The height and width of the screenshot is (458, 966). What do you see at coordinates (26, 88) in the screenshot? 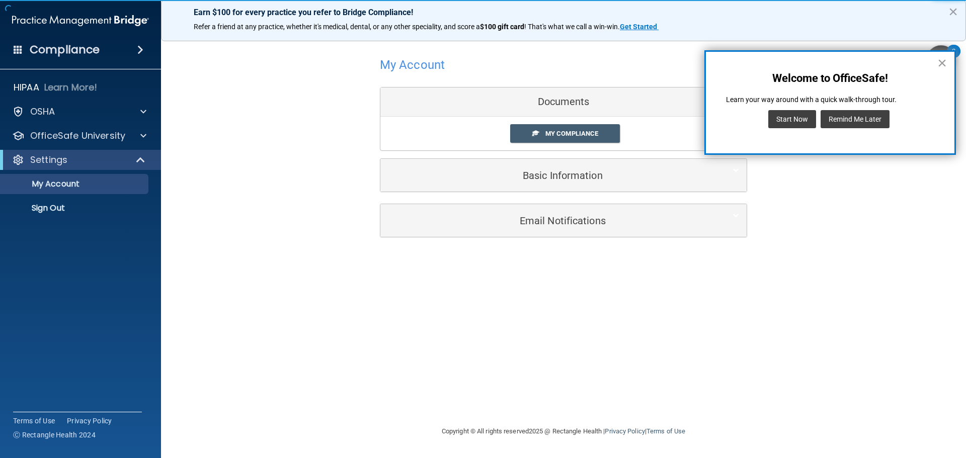
I see `p: HIPAA` at bounding box center [26, 88].